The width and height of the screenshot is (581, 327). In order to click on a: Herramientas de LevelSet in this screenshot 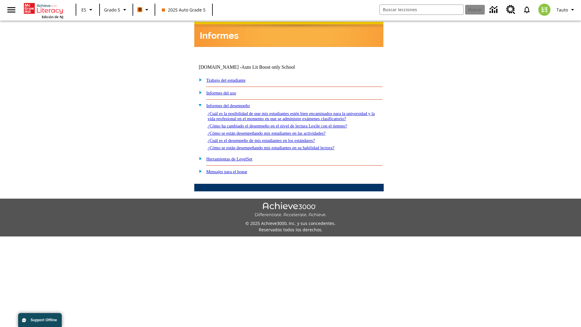, I will do `click(229, 159)`.